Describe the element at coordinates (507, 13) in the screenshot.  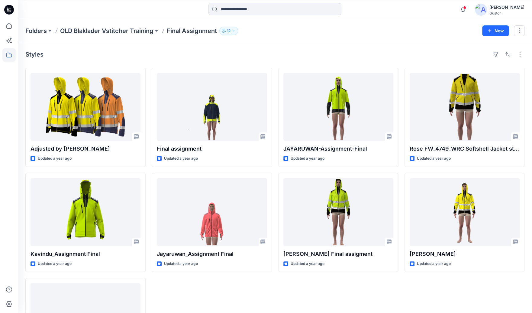
I see `div: Guston` at that location.